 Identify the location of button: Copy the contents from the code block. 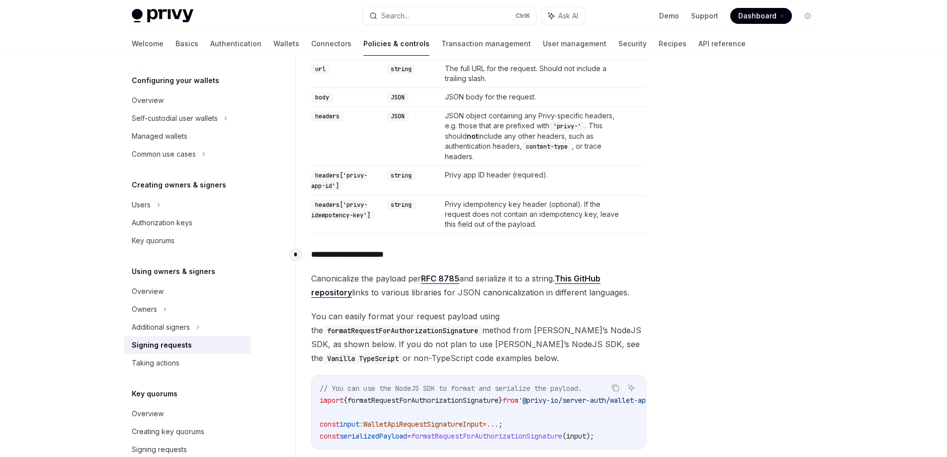
(616, 388).